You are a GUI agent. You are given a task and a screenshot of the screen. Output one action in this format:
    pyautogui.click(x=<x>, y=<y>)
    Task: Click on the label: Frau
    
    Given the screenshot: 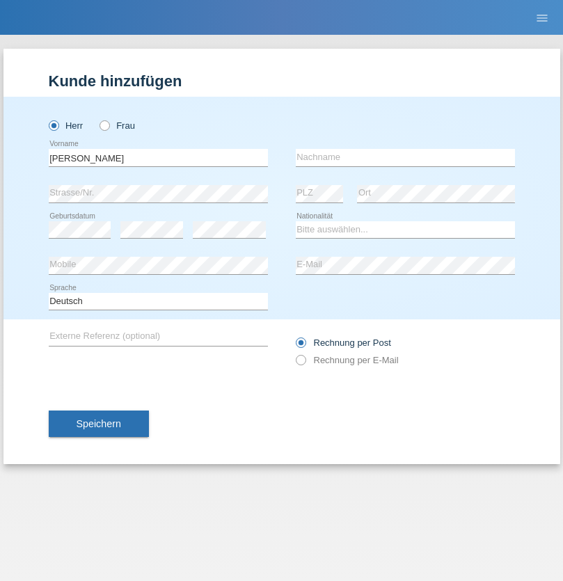 What is the action you would take?
    pyautogui.click(x=117, y=125)
    